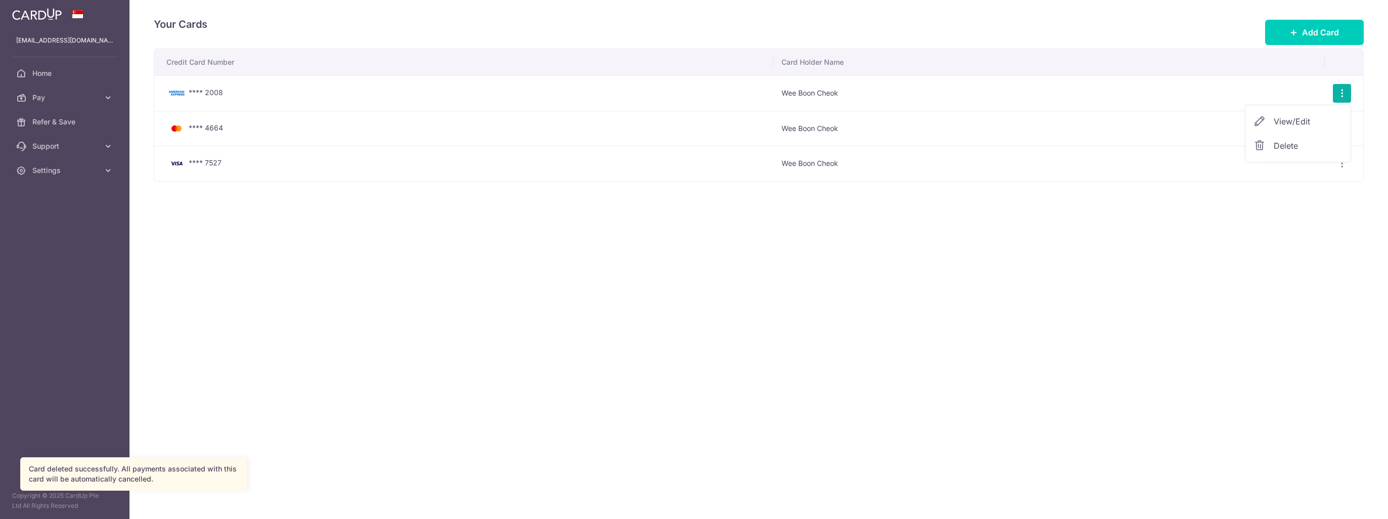 This screenshot has height=519, width=1388. What do you see at coordinates (1308, 121) in the screenshot?
I see `span: View/Edit` at bounding box center [1308, 121].